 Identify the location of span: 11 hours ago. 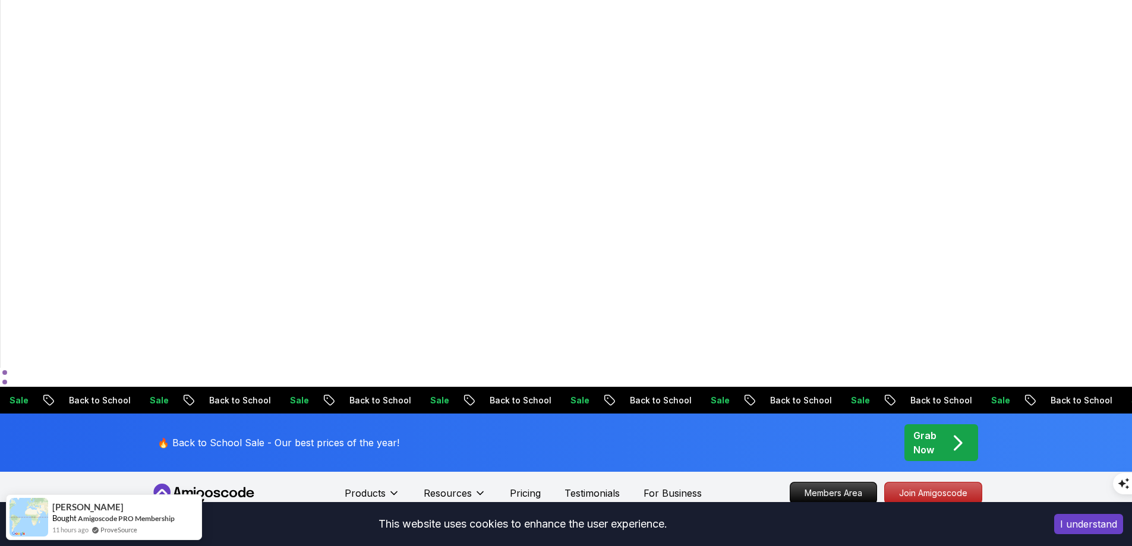
(70, 530).